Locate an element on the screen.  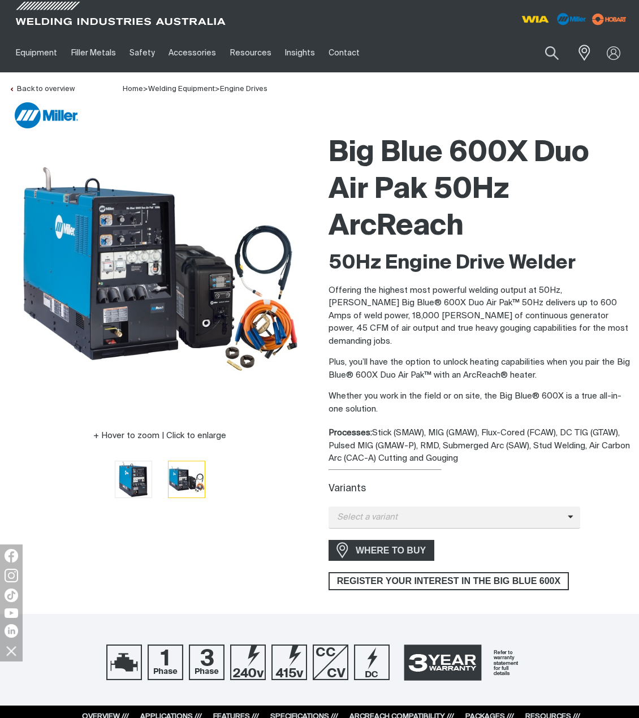
span: REGISTER YOUR INTEREST IN THE BIG BLUE 600X is located at coordinates (448, 581).